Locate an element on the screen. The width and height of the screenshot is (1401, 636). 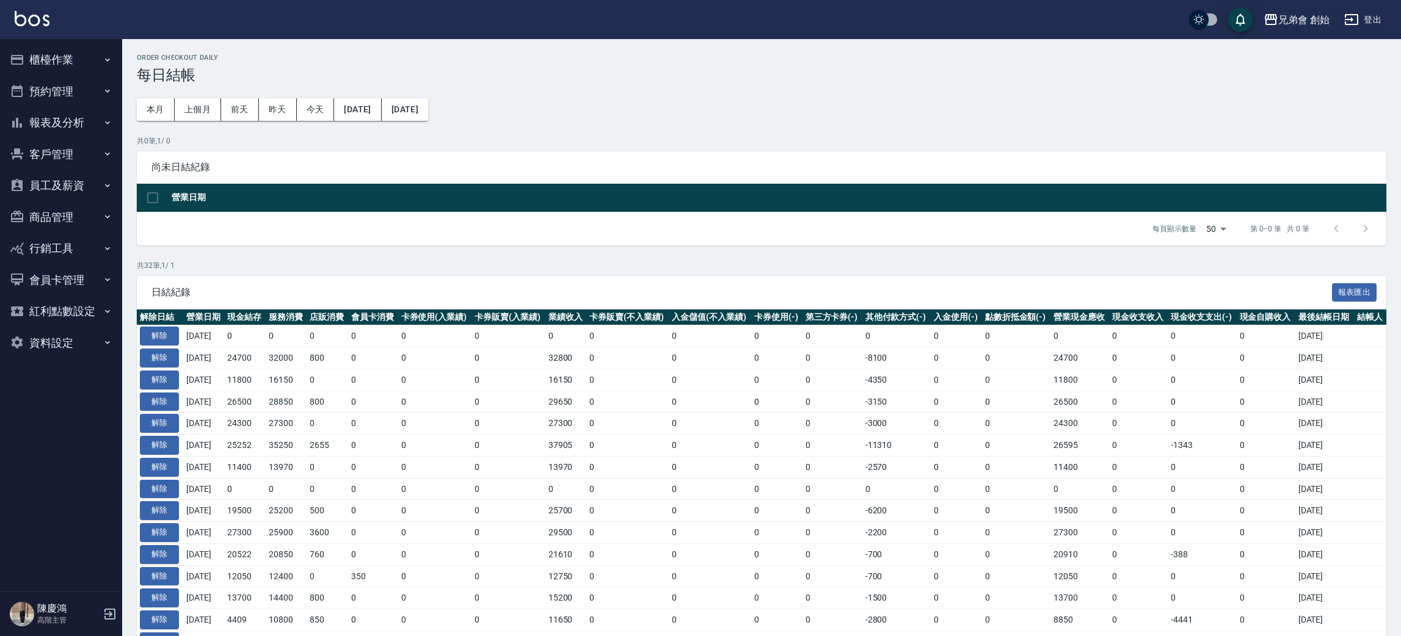
div: 50 is located at coordinates (1216, 229).